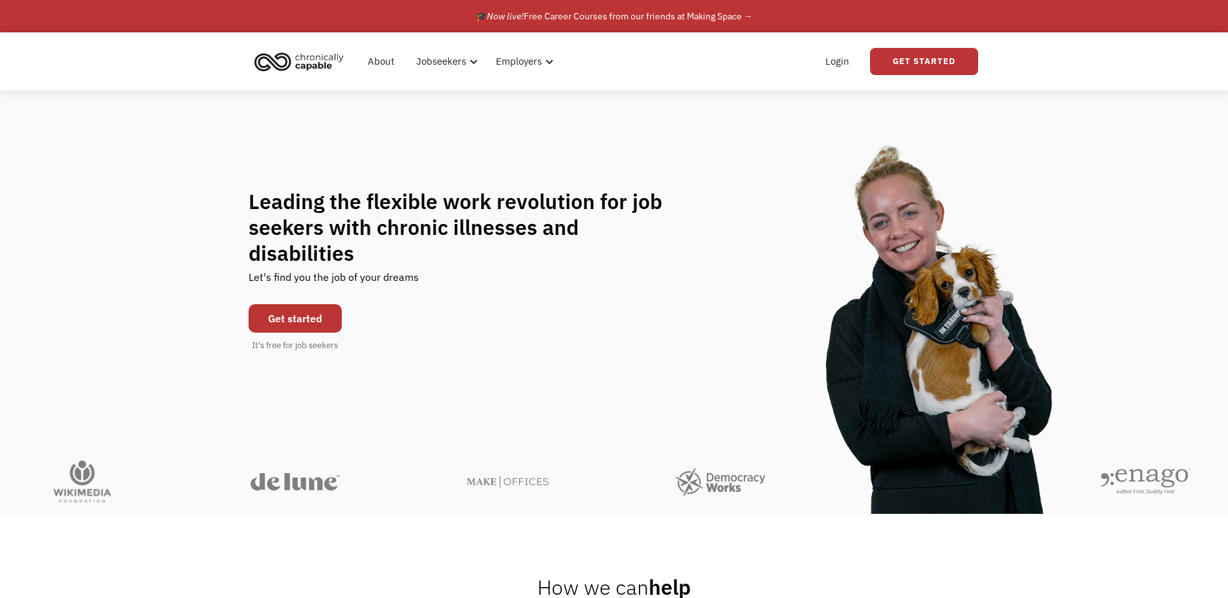  Describe the element at coordinates (924, 61) in the screenshot. I see `a: Get Started` at that location.